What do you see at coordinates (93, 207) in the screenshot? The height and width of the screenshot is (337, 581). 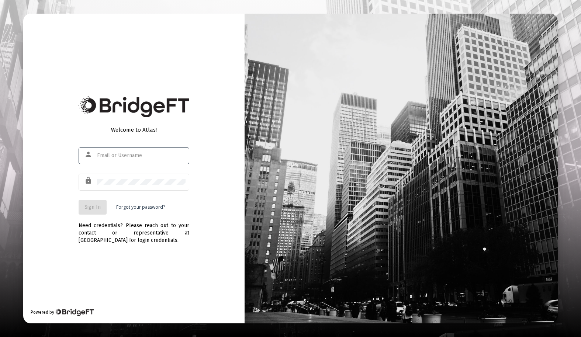 I see `span: Sign In` at bounding box center [93, 207].